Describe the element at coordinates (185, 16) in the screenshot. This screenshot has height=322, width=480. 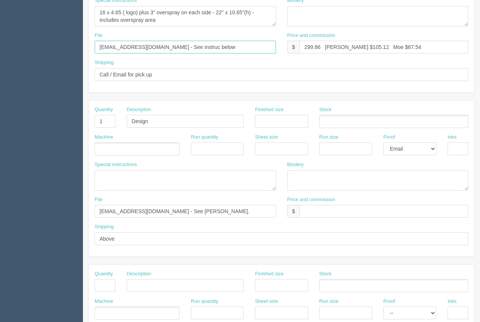
I see `textarea: 22" x 8"(h) - includes overspray area` at that location.